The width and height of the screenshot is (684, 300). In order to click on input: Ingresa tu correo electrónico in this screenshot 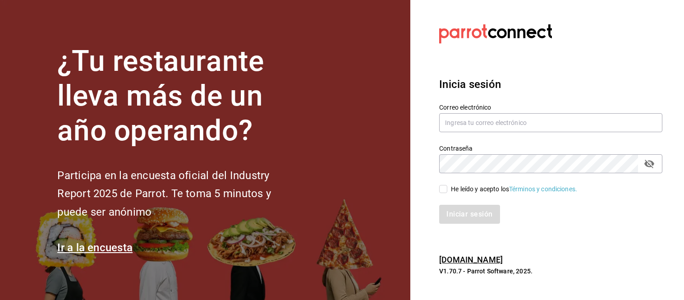, I will do `click(551, 123)`.